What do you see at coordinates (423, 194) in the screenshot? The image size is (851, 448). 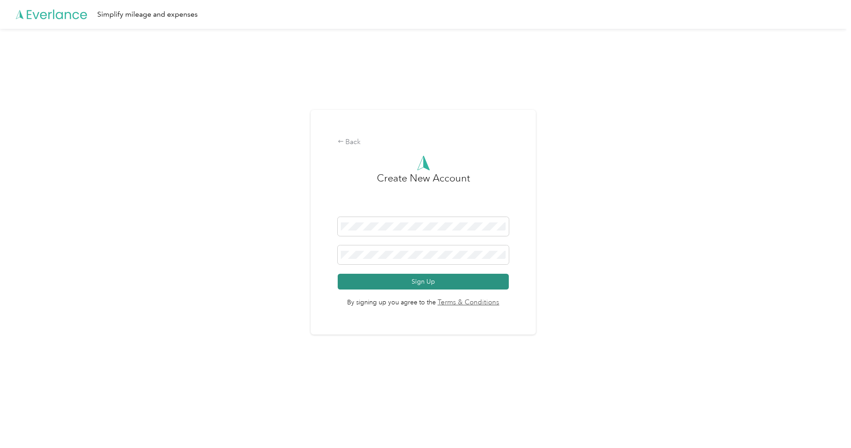 I see `h3: Create New Account` at bounding box center [423, 194].